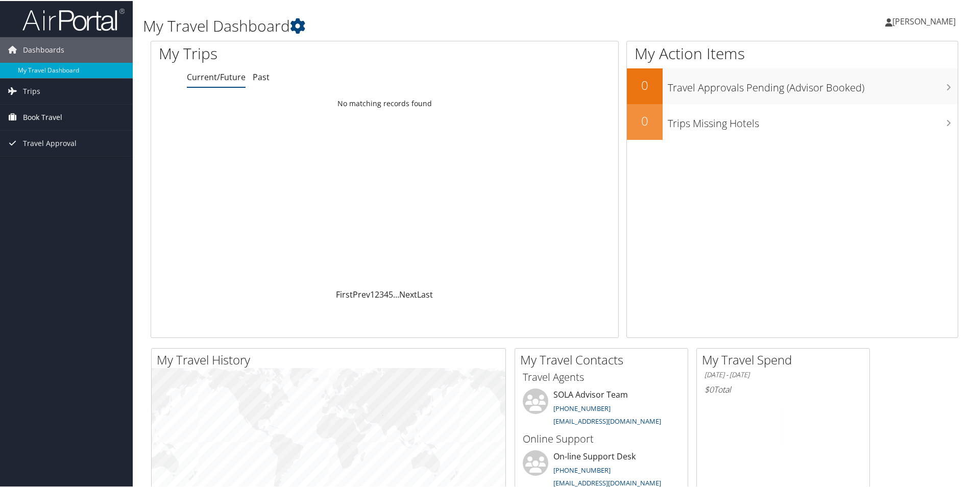  What do you see at coordinates (417, 25) in the screenshot?
I see `h1: My Travel Dashboard` at bounding box center [417, 25].